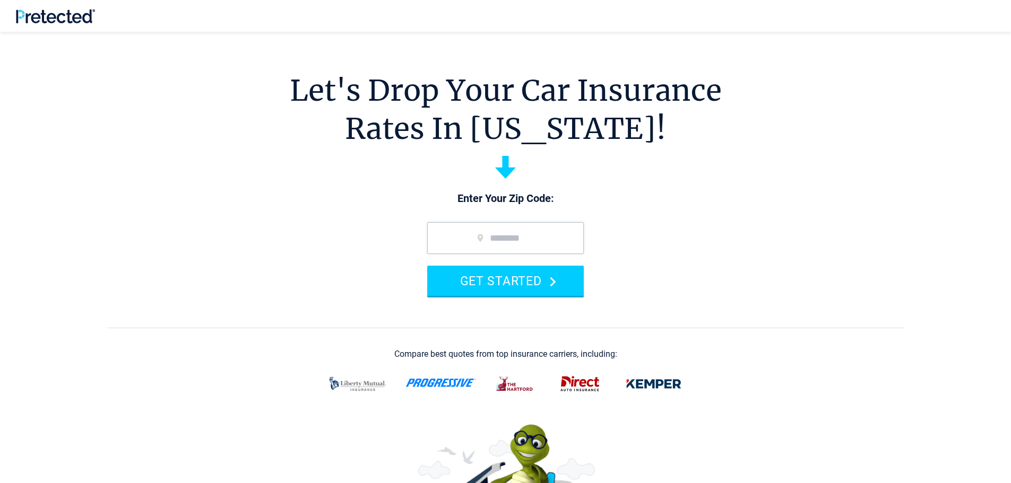  I want to click on img: thehartford, so click(515, 384).